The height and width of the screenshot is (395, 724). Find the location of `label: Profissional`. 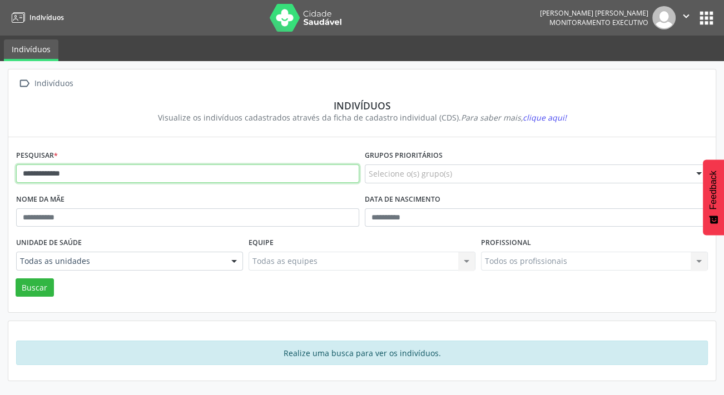

label: Profissional is located at coordinates (506, 243).